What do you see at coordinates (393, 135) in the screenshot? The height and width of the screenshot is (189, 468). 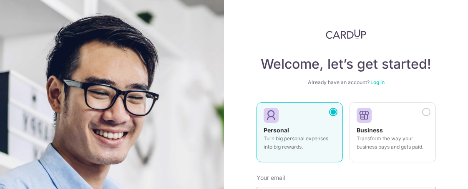 I see `a: Business Transform the way your business pays and gets paid.` at bounding box center [393, 135].